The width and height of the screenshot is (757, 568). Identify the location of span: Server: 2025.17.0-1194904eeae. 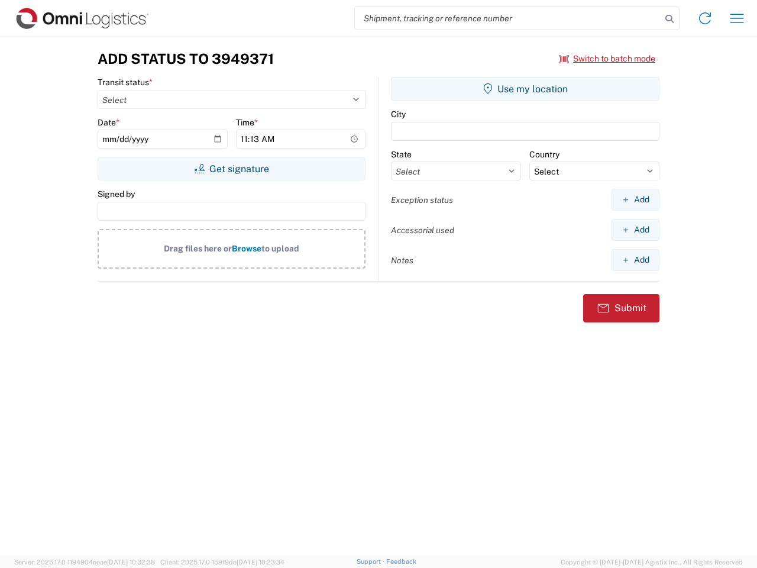
(85, 562).